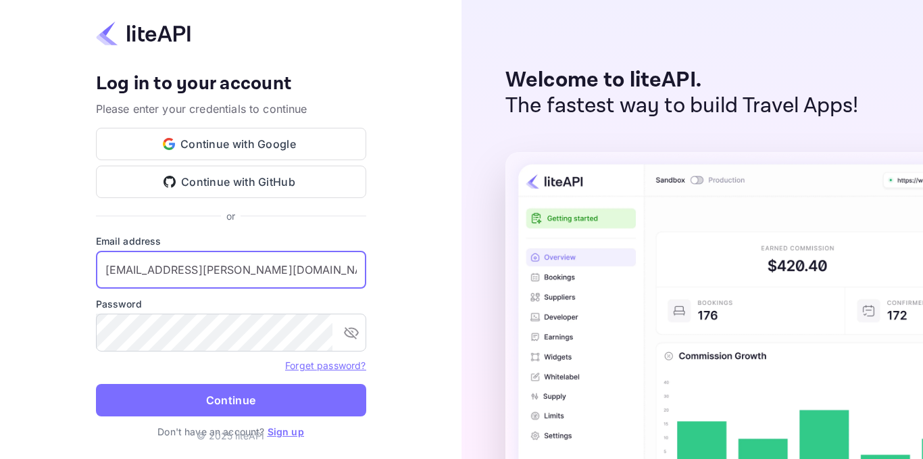  Describe the element at coordinates (231, 400) in the screenshot. I see `button: Continue` at that location.